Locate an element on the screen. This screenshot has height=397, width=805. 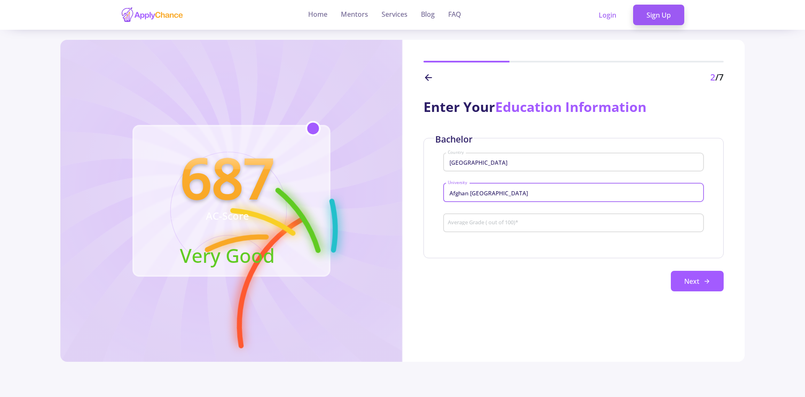
img: applychance logo is located at coordinates (152, 15).